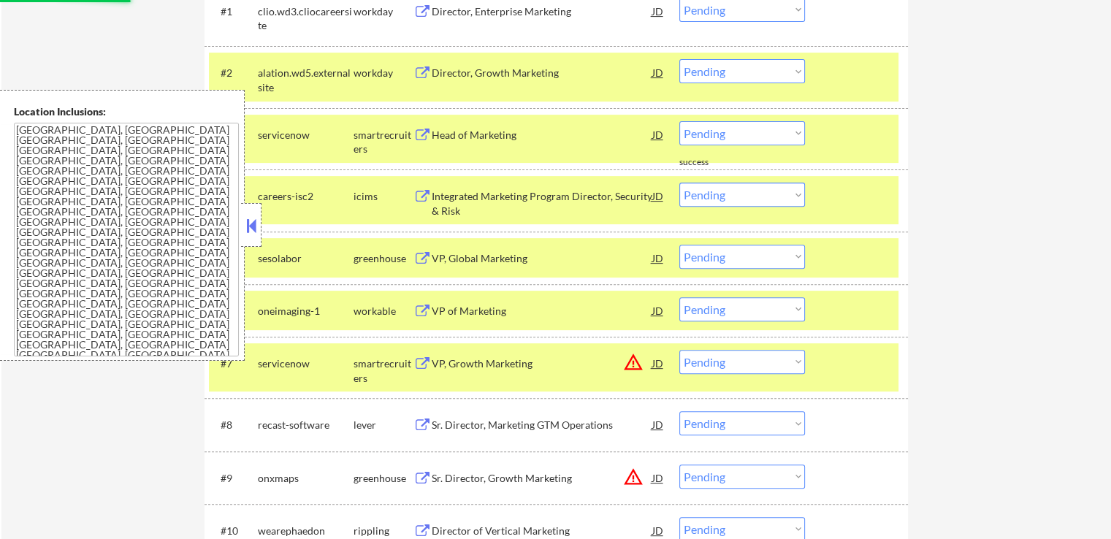 Image resolution: width=1111 pixels, height=539 pixels. Describe the element at coordinates (305, 531) in the screenshot. I see `div: wearephaedon` at that location.